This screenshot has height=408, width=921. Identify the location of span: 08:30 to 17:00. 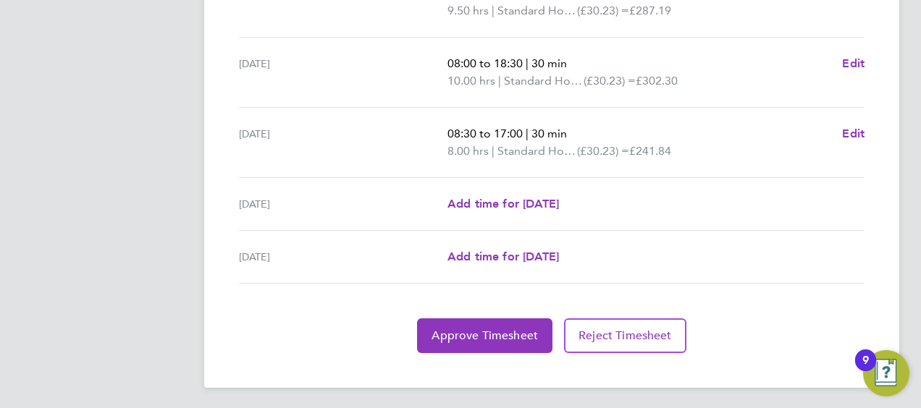
(485, 133).